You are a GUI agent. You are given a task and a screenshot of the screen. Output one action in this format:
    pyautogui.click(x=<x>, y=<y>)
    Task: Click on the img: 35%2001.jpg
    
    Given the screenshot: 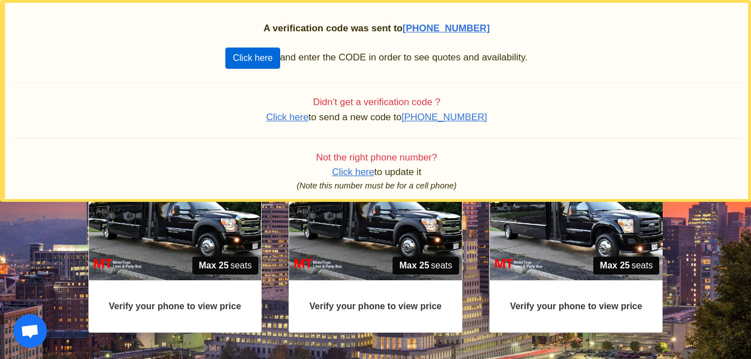 What is the action you would take?
    pyautogui.click(x=175, y=214)
    